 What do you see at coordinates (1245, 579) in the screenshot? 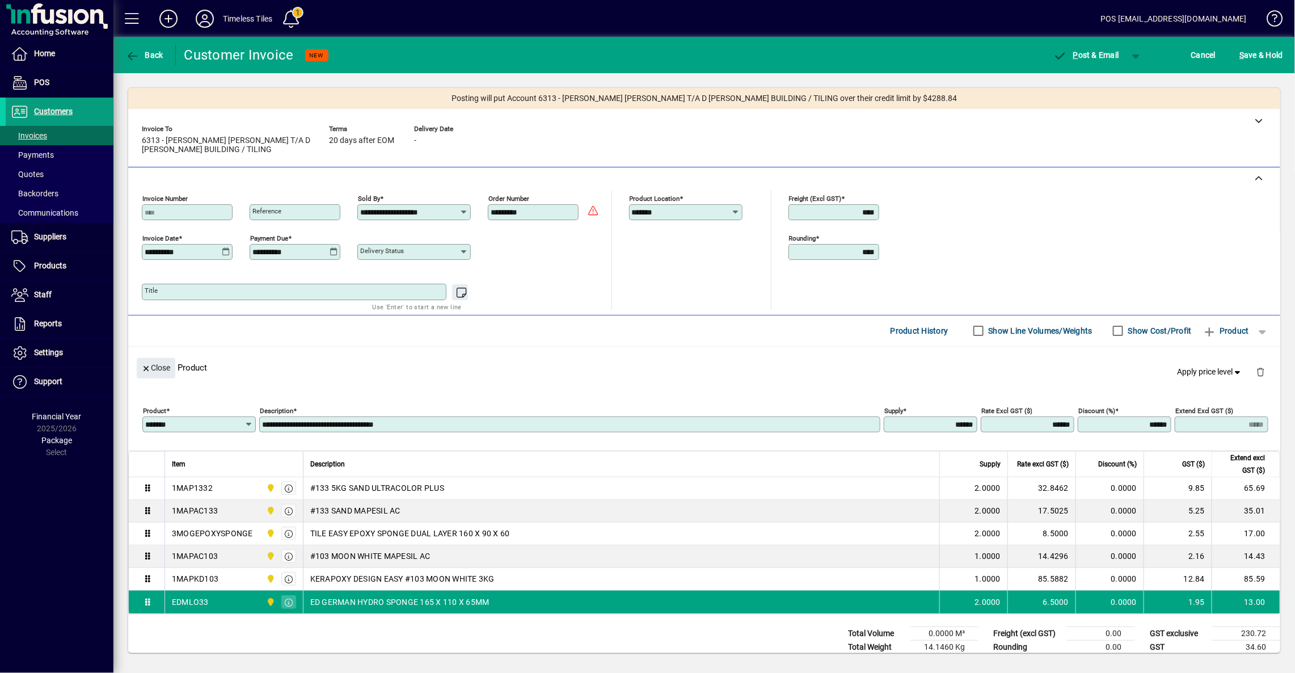
I see `td: 85.59` at bounding box center [1245, 579].